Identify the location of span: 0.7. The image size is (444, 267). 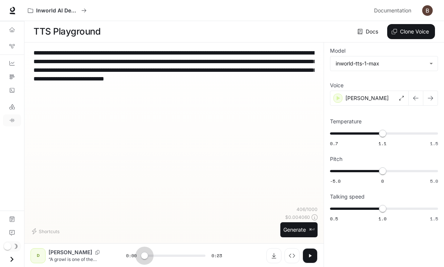
(334, 143).